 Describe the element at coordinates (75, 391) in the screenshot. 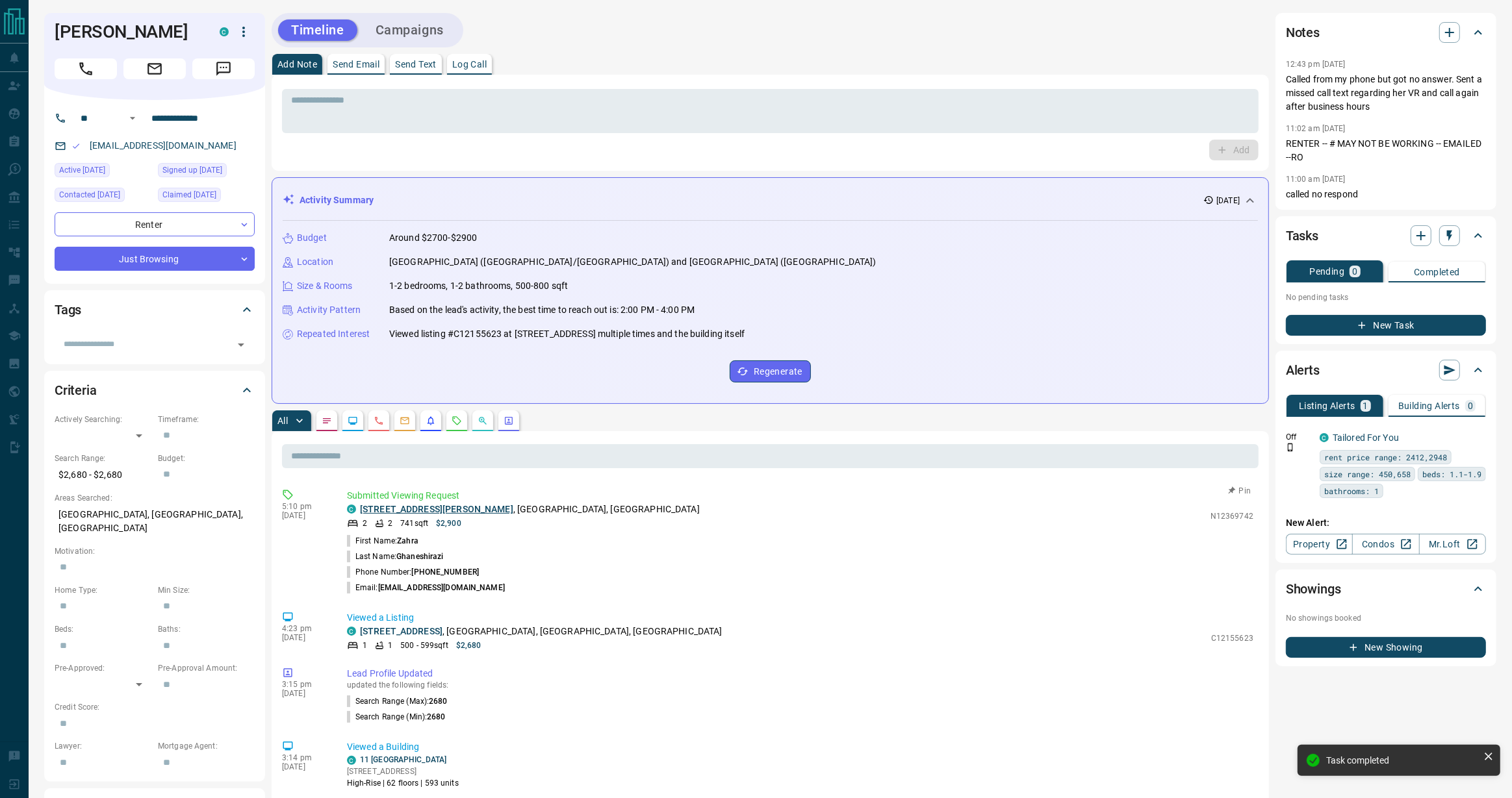

I see `h2: Criteria` at that location.